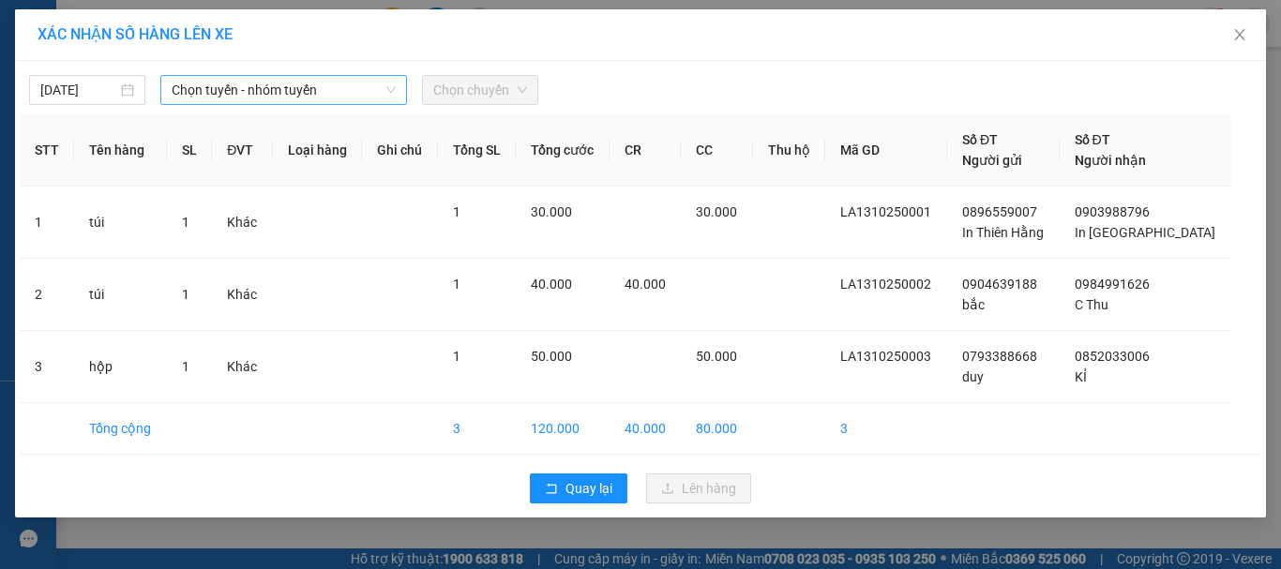  Describe the element at coordinates (56, 122) in the screenshot. I see `img: logo` at that location.